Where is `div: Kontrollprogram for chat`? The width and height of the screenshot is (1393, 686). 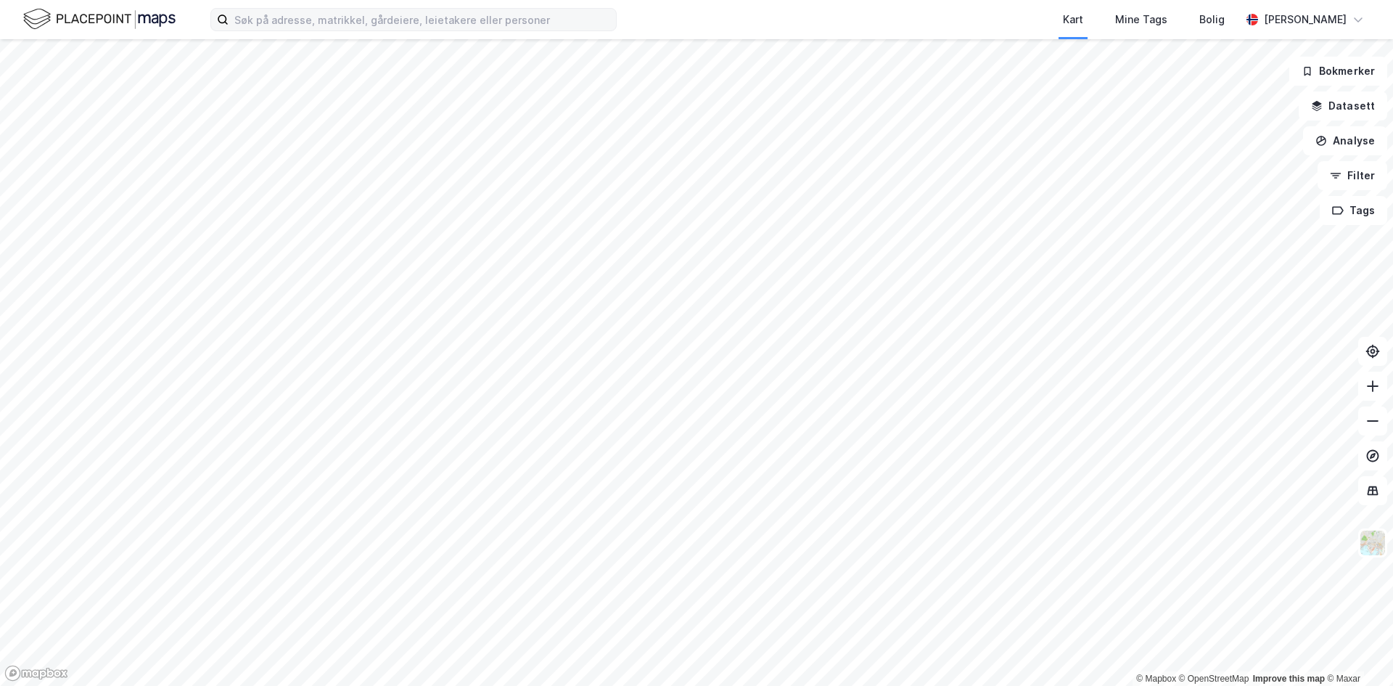 div: Kontrollprogram for chat is located at coordinates (1357, 651).